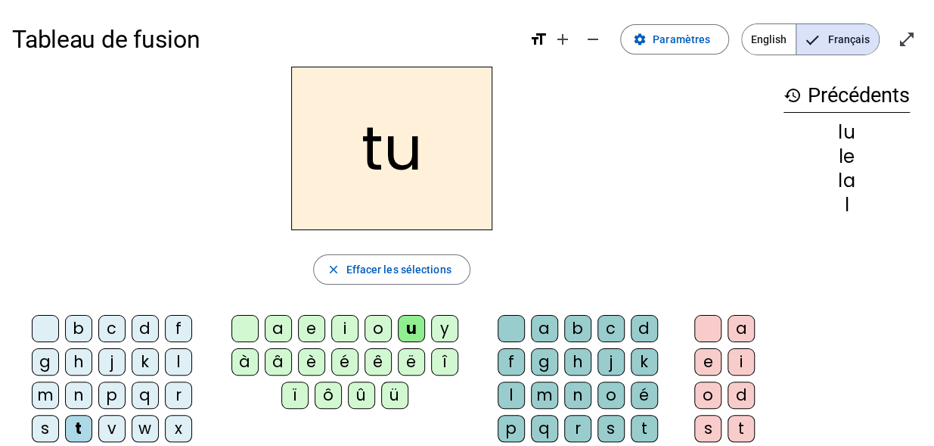 Image resolution: width=934 pixels, height=446 pixels. What do you see at coordinates (278, 362) in the screenshot?
I see `div: â` at bounding box center [278, 362].